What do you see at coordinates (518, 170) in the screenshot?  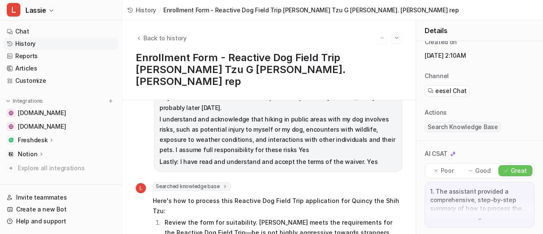 I see `p: Great` at bounding box center [518, 170].